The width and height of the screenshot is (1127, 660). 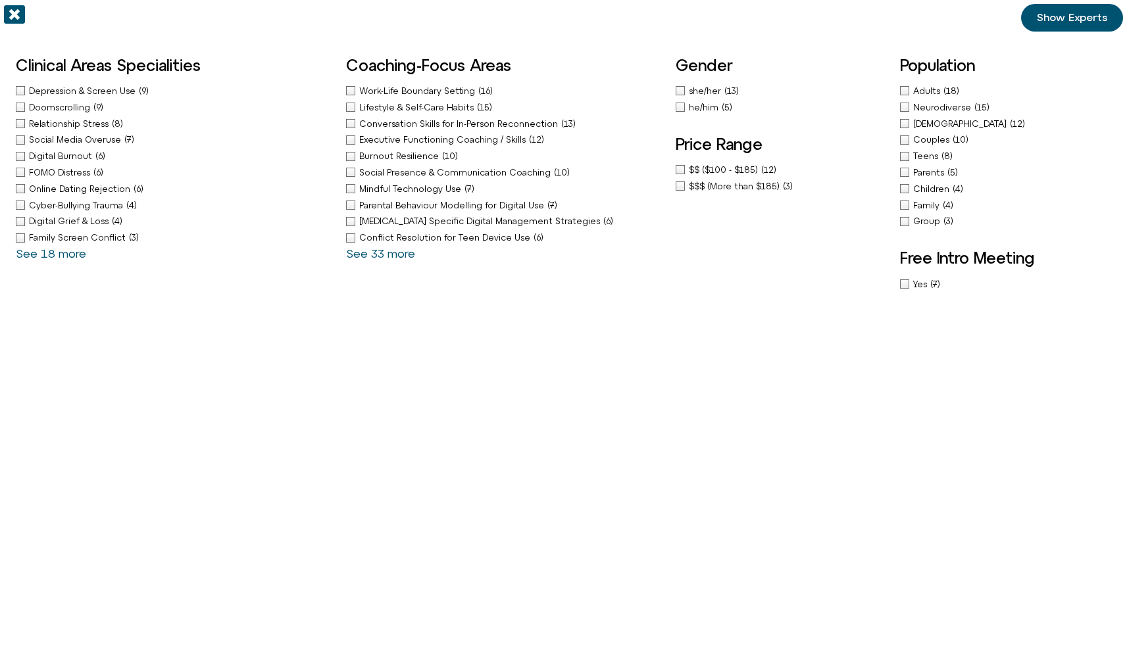 What do you see at coordinates (781, 186) in the screenshot?
I see `div: $$$ (More than $185)(3)` at bounding box center [781, 186].